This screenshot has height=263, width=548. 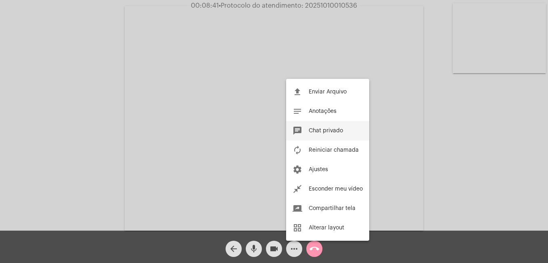 What do you see at coordinates (298, 111) in the screenshot?
I see `mat-icon: notes` at bounding box center [298, 111].